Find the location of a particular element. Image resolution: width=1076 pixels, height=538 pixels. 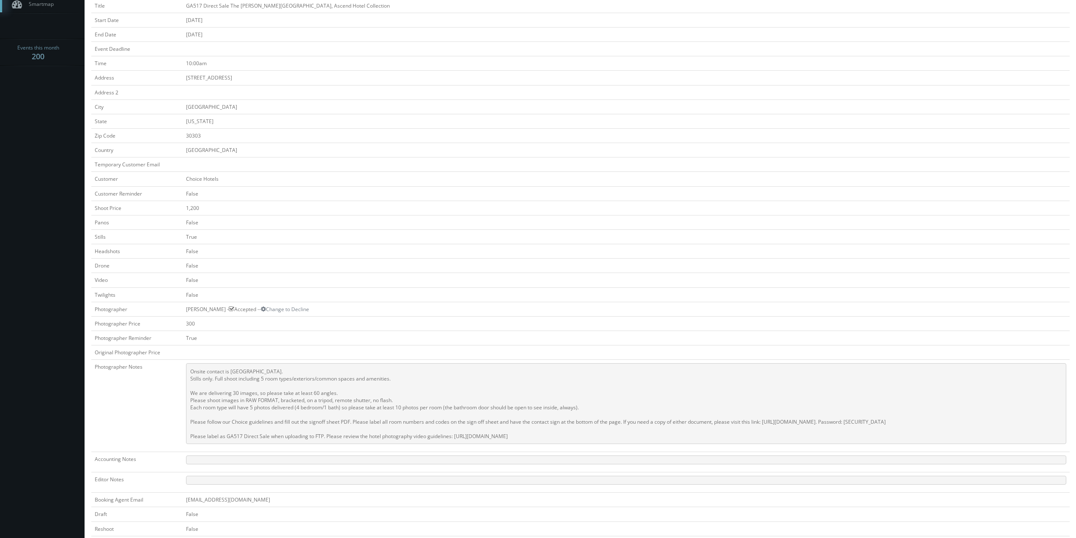

td: Drone is located at coordinates (137, 266).